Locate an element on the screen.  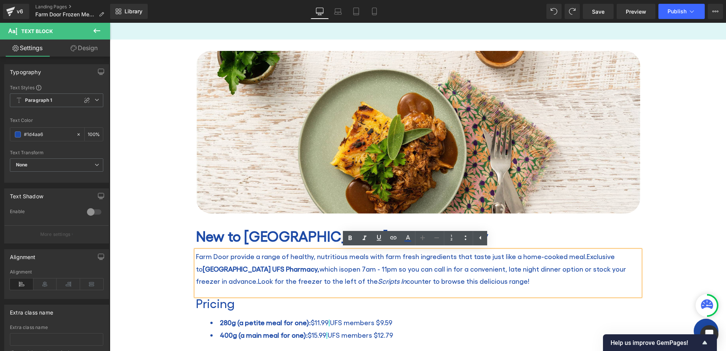
button: Redo is located at coordinates (572, 11).